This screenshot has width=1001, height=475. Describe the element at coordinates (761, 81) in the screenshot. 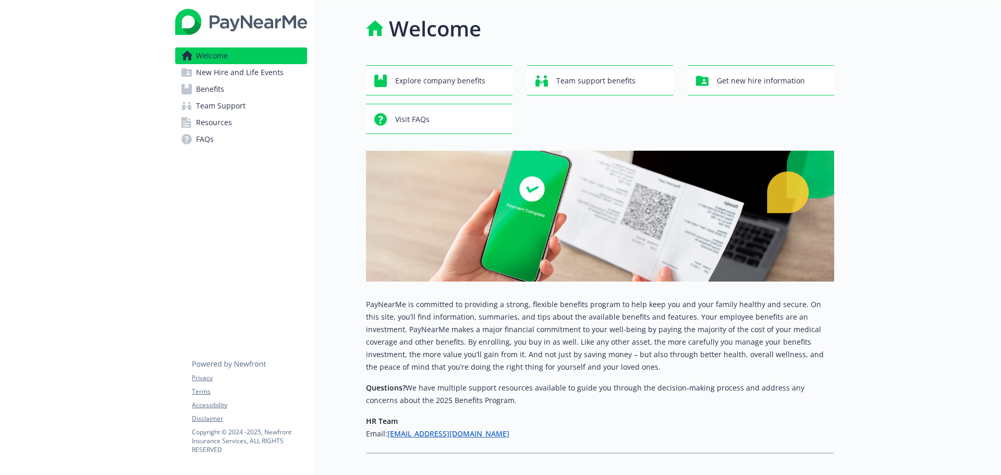

I see `span: Get new hire information` at that location.